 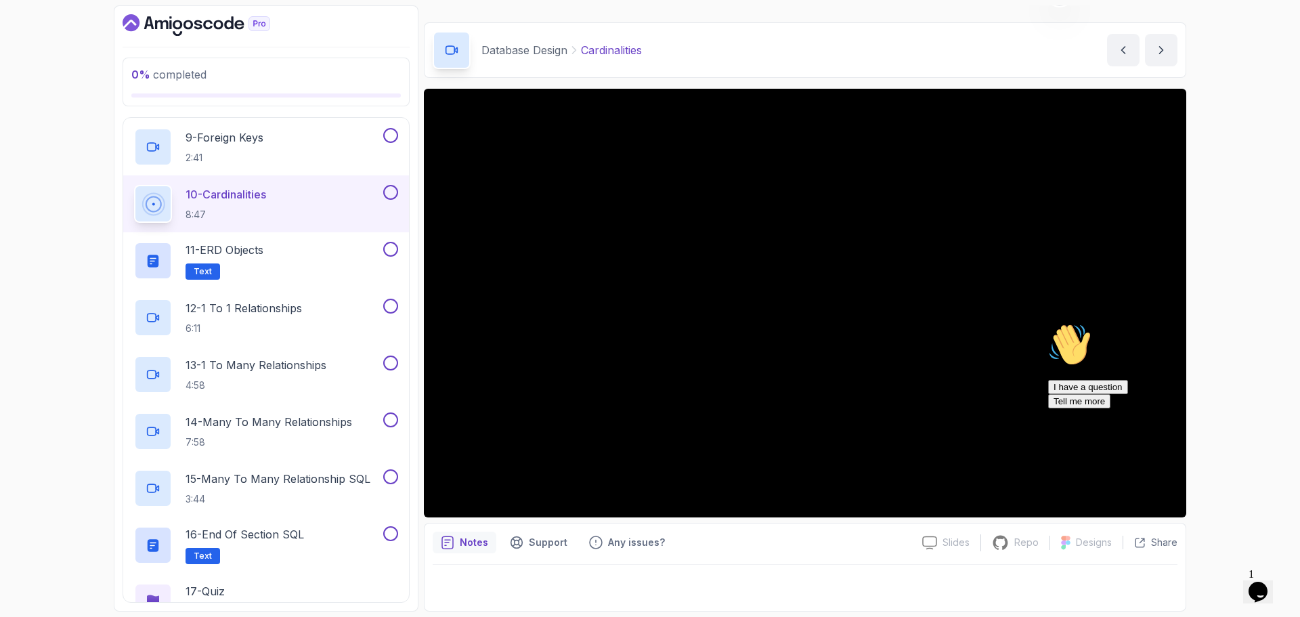 I want to click on button: Feedback button, so click(x=627, y=542).